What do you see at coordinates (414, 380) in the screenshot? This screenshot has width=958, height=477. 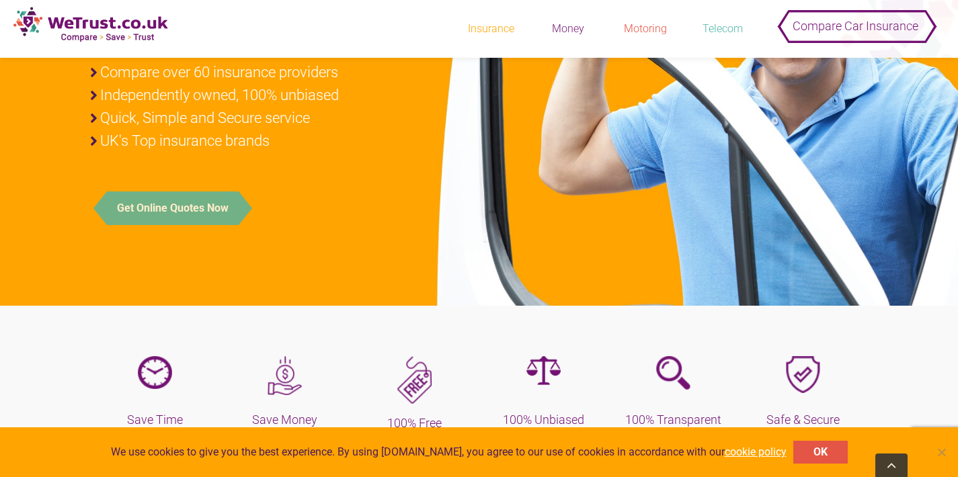 I see `img: free-purple.png` at bounding box center [414, 380].